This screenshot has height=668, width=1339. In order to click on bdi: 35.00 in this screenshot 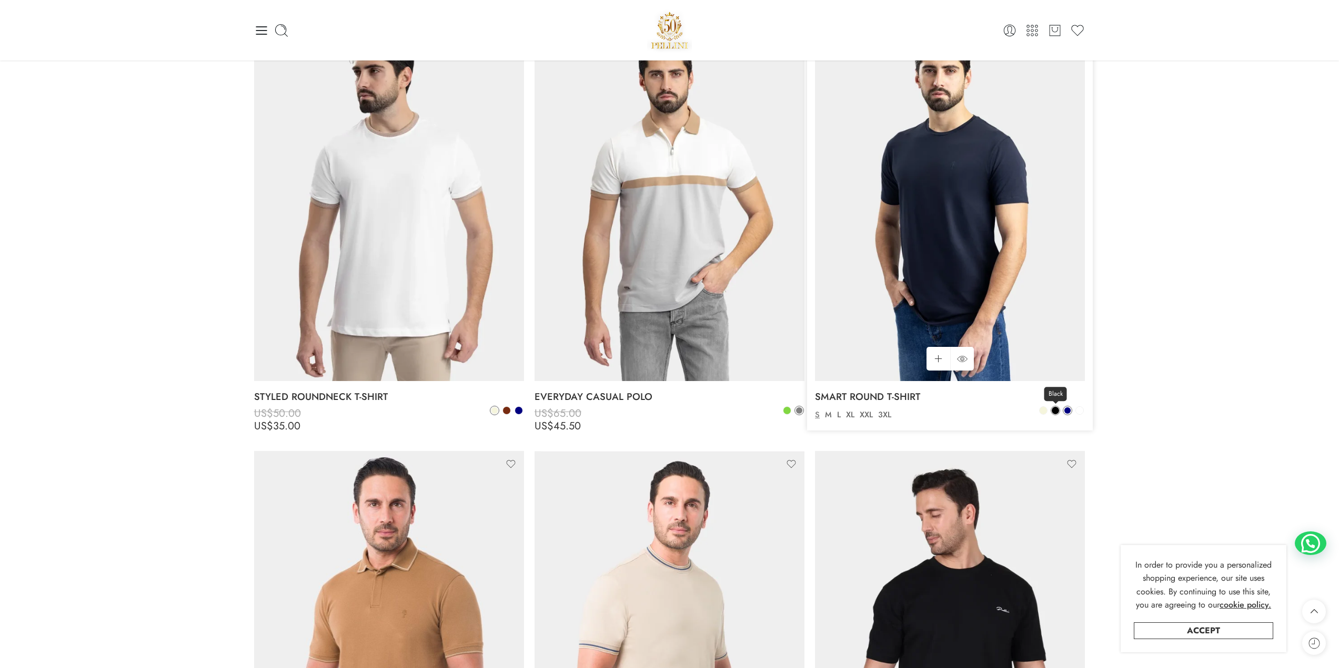, I will do `click(277, 426)`.